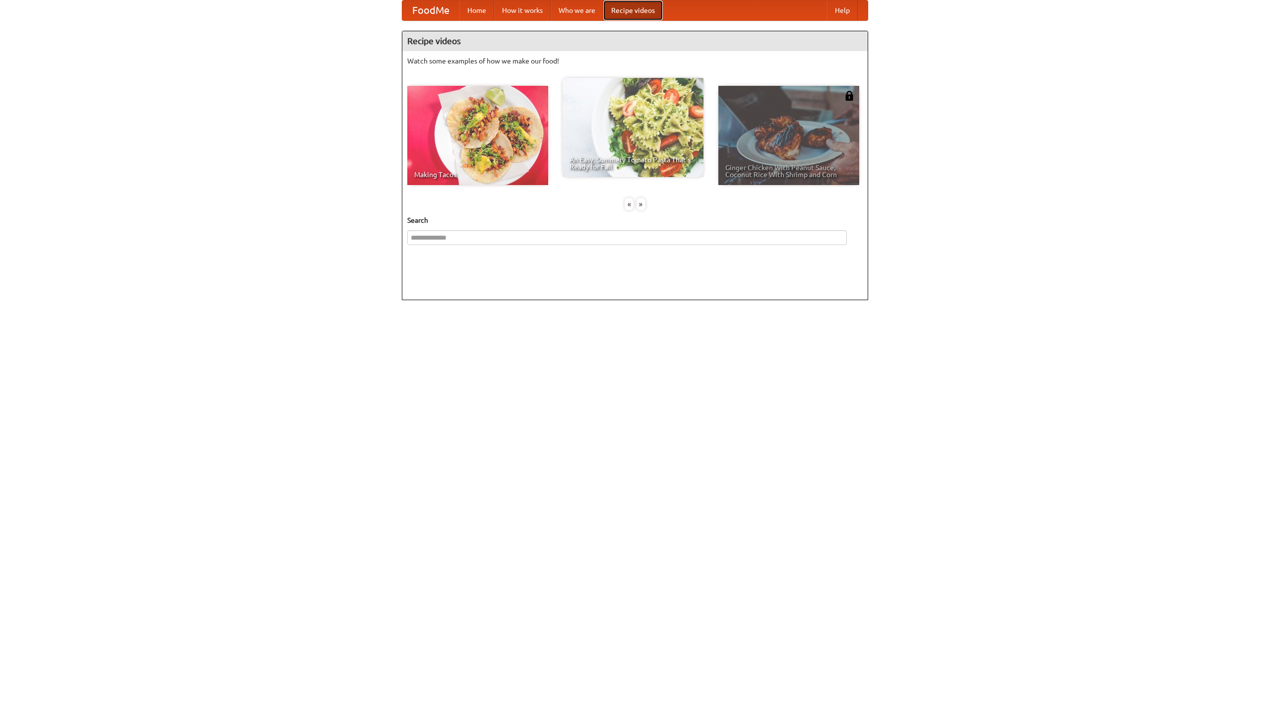 This screenshot has height=702, width=1270. Describe the element at coordinates (577, 10) in the screenshot. I see `a: Who we are` at that location.